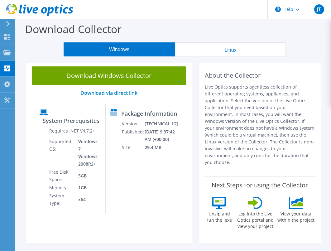 This screenshot has width=331, height=251. What do you see at coordinates (133, 136) in the screenshot?
I see `td: Published:` at bounding box center [133, 136].